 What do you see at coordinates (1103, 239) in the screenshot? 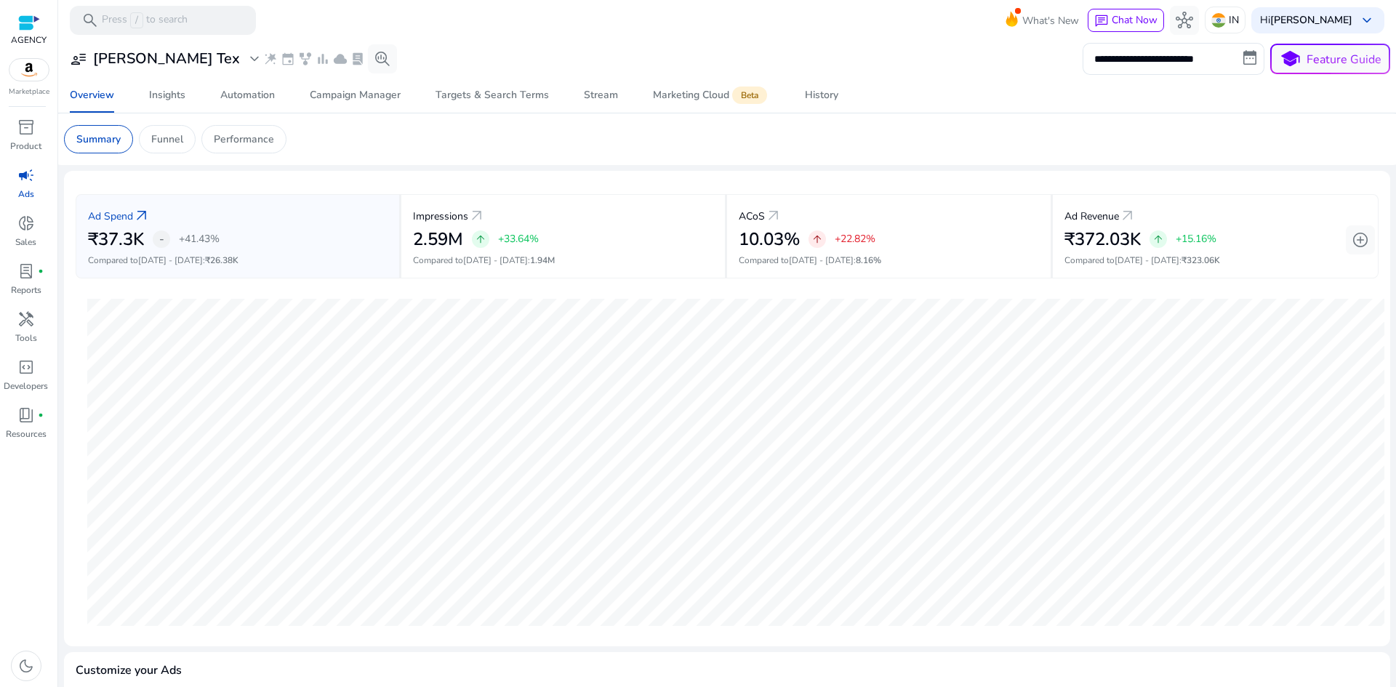
I see `h2: ₹372.03K` at bounding box center [1103, 239].